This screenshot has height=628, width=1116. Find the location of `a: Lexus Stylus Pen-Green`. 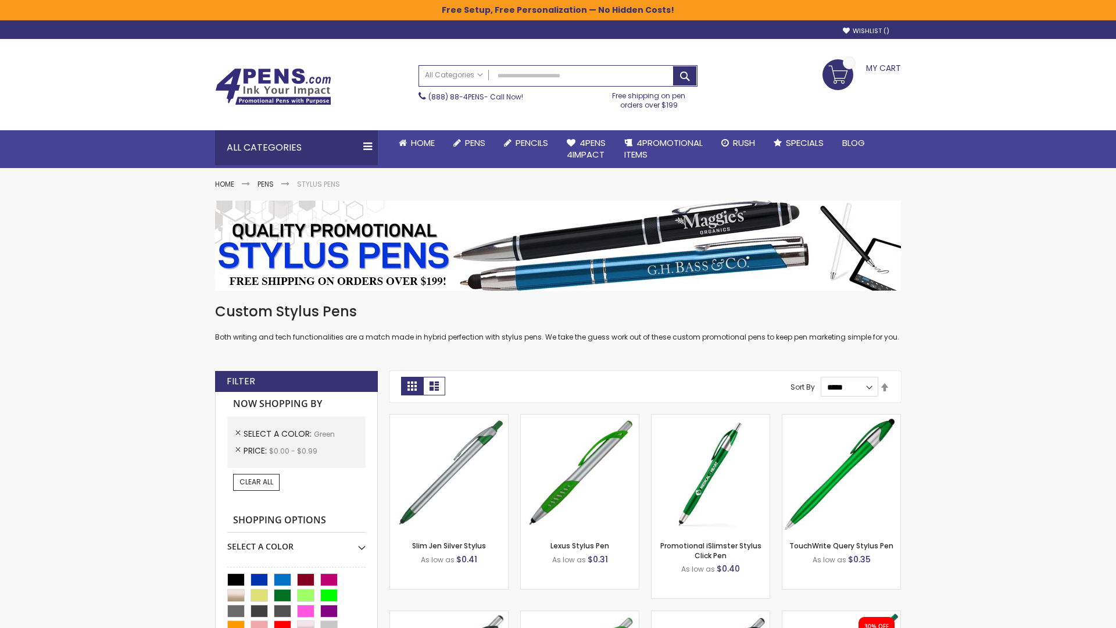

a: Lexus Stylus Pen-Green is located at coordinates (580, 419).